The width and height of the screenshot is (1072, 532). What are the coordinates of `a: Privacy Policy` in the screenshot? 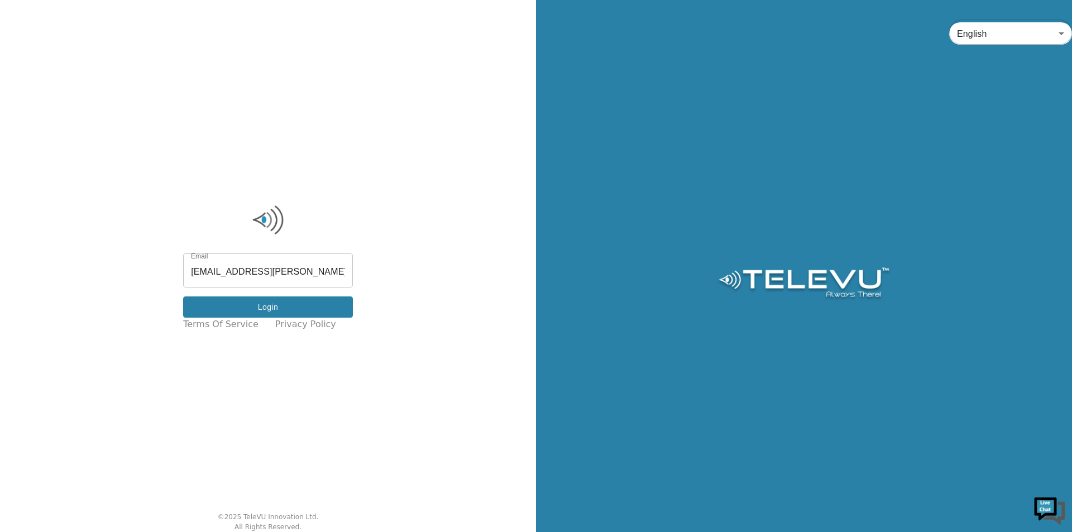 It's located at (305, 324).